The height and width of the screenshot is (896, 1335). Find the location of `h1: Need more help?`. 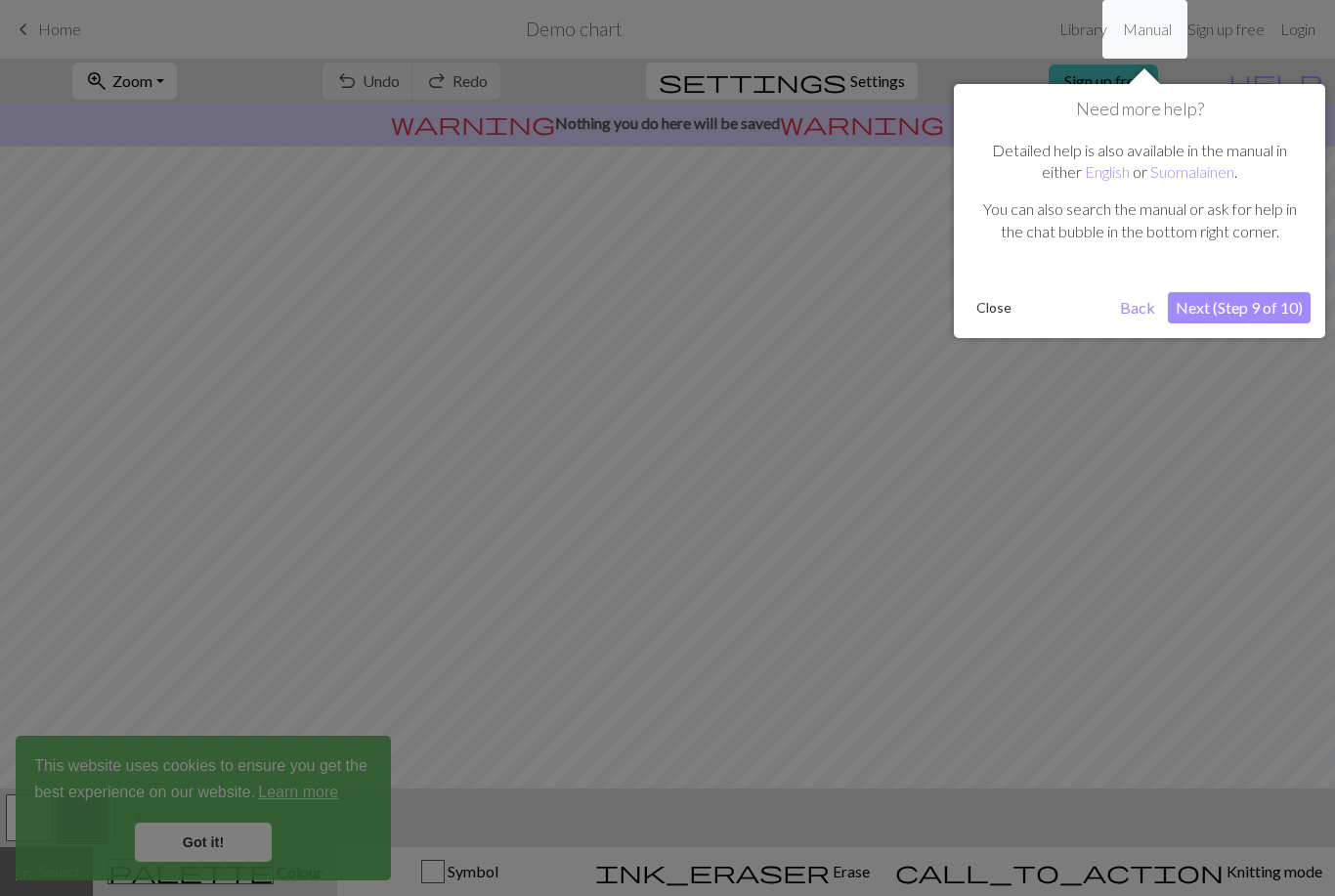

h1: Need more help? is located at coordinates (1140, 110).